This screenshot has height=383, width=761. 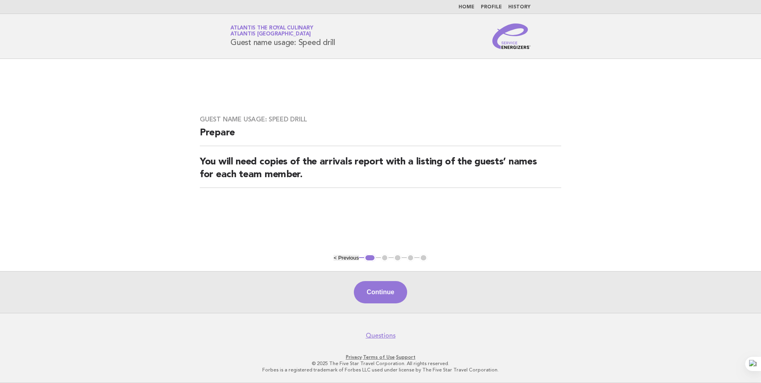 What do you see at coordinates (405, 357) in the screenshot?
I see `a: Support` at bounding box center [405, 357].